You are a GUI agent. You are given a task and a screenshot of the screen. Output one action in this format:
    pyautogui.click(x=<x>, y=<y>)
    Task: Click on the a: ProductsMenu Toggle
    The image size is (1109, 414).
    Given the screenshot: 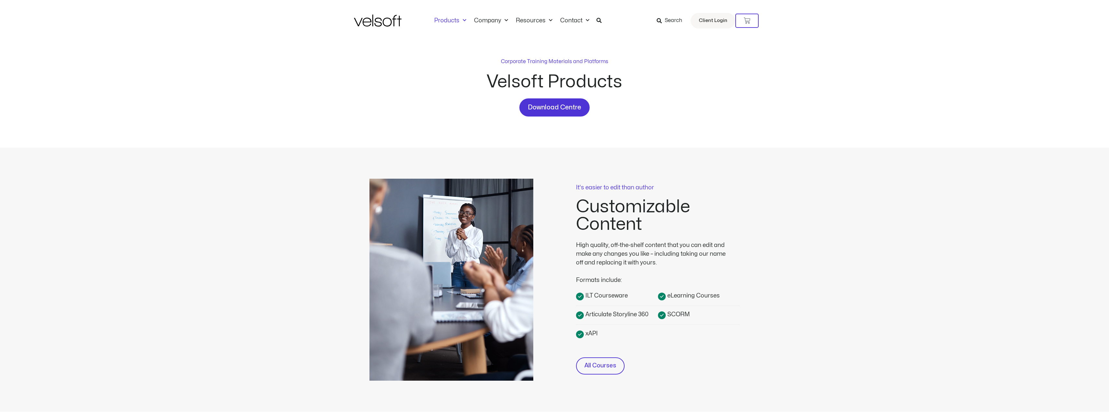 What is the action you would take?
    pyautogui.click(x=450, y=21)
    